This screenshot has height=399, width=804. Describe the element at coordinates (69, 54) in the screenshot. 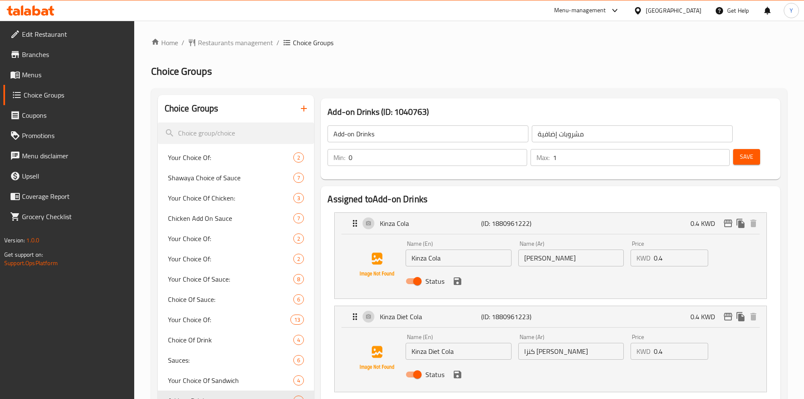

I see `a: Branches` at that location.